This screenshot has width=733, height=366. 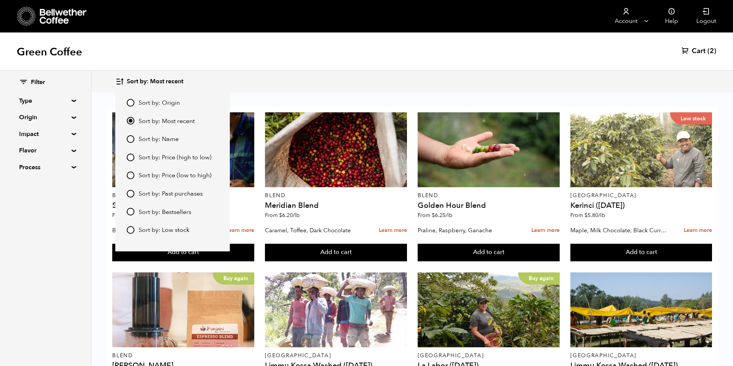 What do you see at coordinates (131, 211) in the screenshot?
I see `input: Sort by: Bestsellers` at bounding box center [131, 211].